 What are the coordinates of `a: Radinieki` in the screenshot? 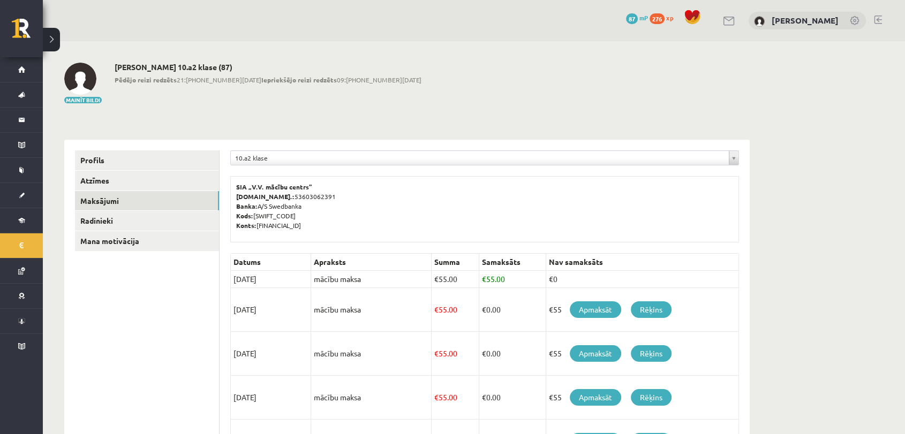 It's located at (147, 221).